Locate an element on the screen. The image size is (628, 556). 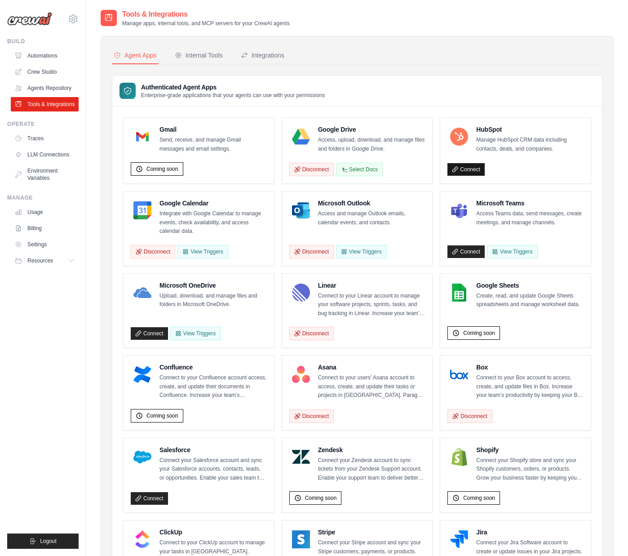
div: Integrations is located at coordinates (262, 55).